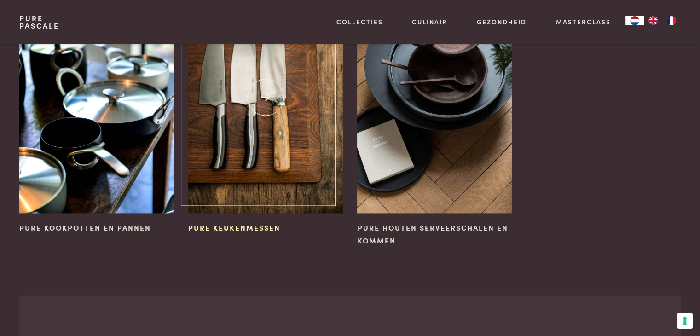 This screenshot has width=700, height=336. I want to click on a: Gezondheid, so click(502, 22).